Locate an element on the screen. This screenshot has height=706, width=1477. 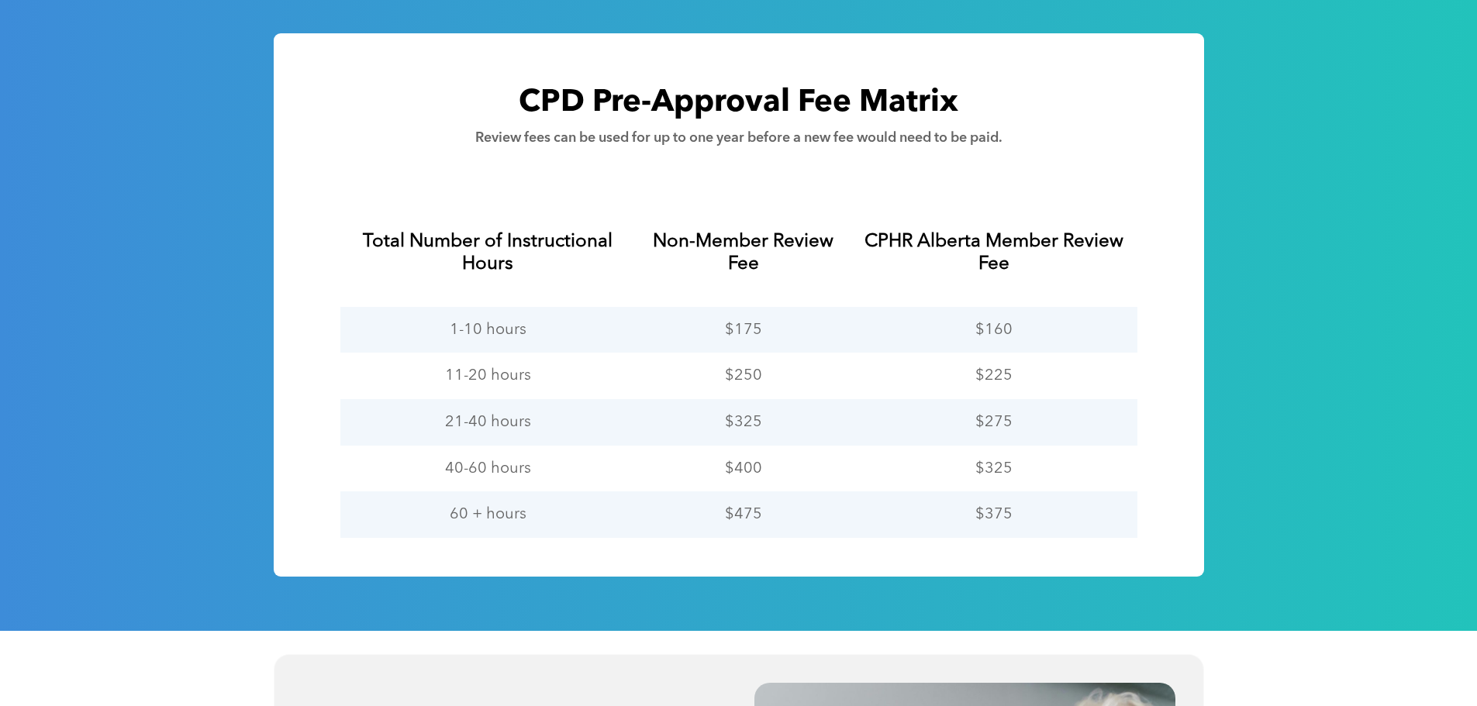
td: 60 + hours is located at coordinates (488, 515).